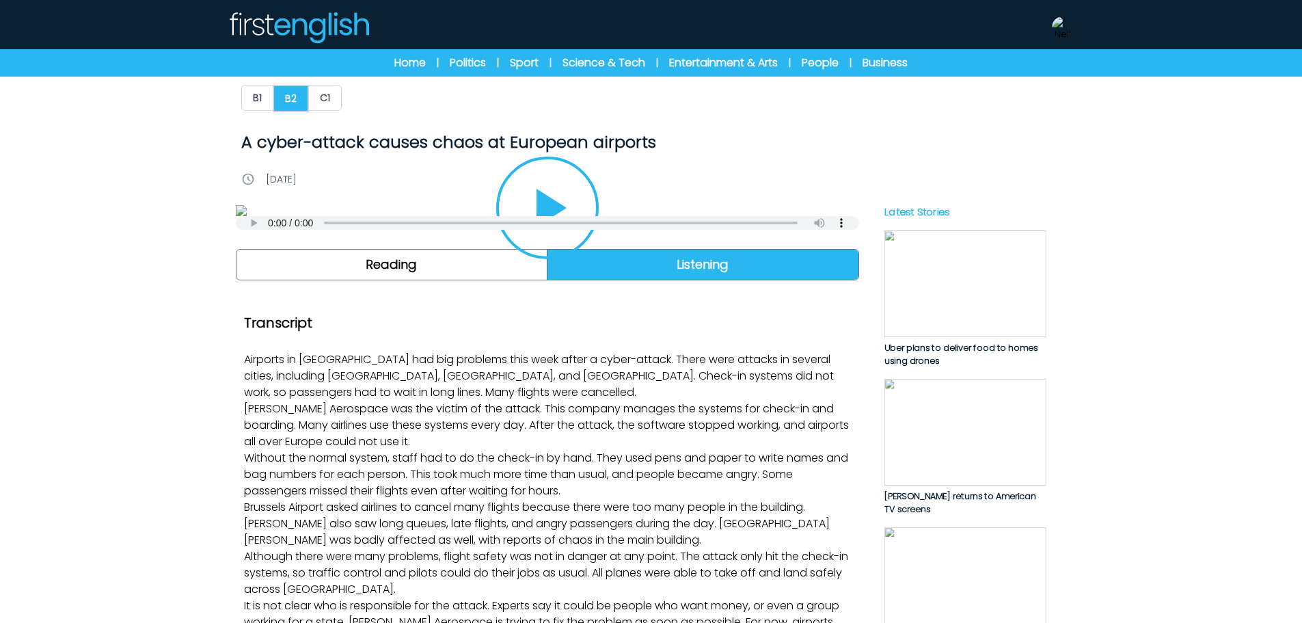  What do you see at coordinates (392, 265) in the screenshot?
I see `a: Reading` at bounding box center [392, 265].